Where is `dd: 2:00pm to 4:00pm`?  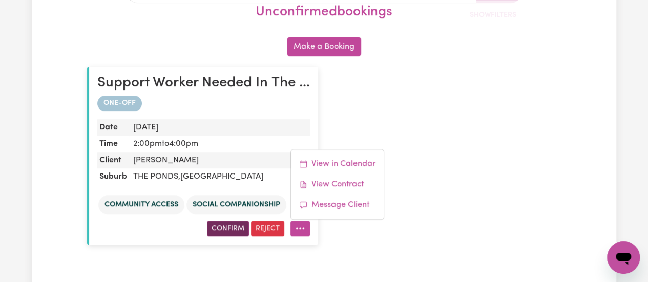
dd: 2:00pm to 4:00pm is located at coordinates (219, 144).